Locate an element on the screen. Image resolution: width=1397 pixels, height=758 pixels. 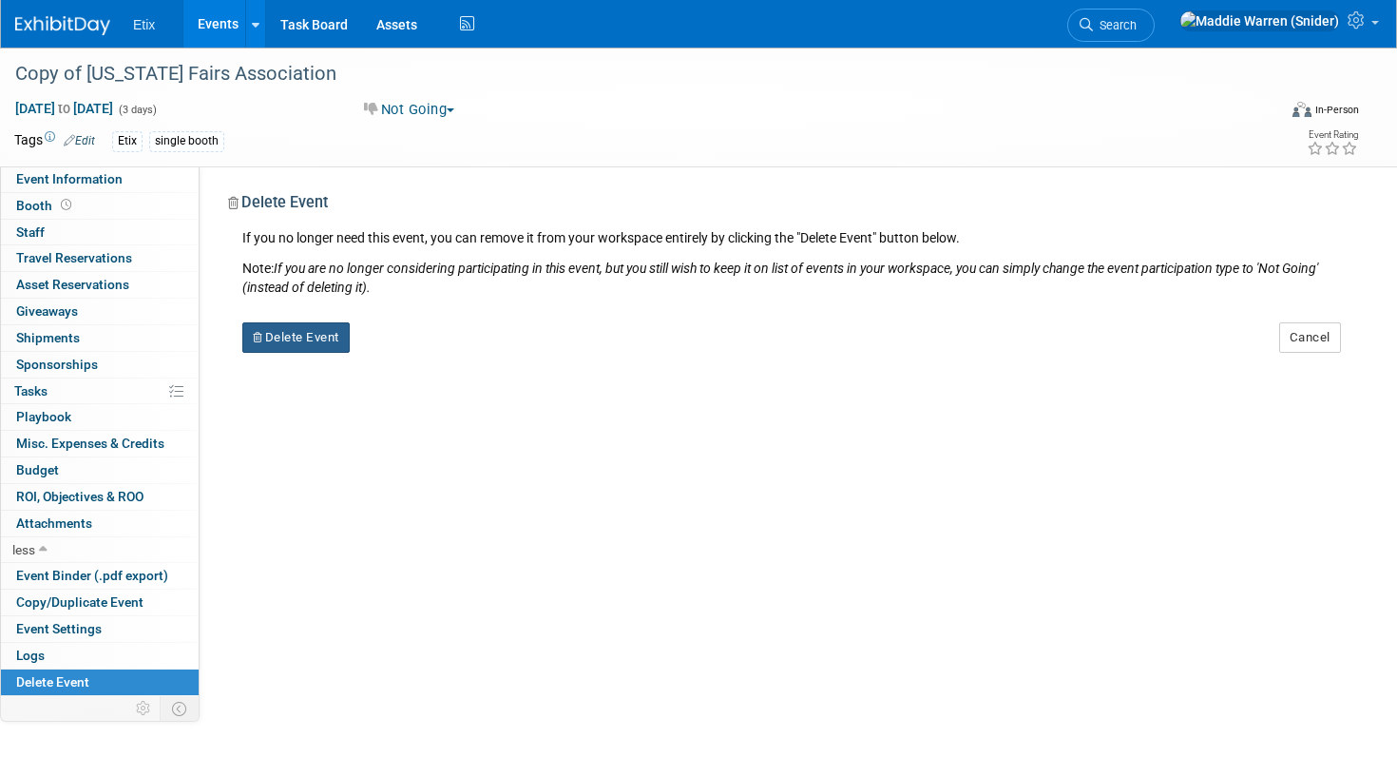
span: Delete Event is located at coordinates (52, 682).